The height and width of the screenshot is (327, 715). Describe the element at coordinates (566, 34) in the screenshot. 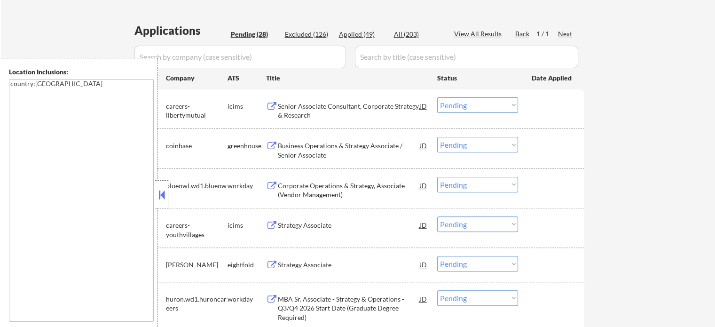

I see `div: Next` at that location.